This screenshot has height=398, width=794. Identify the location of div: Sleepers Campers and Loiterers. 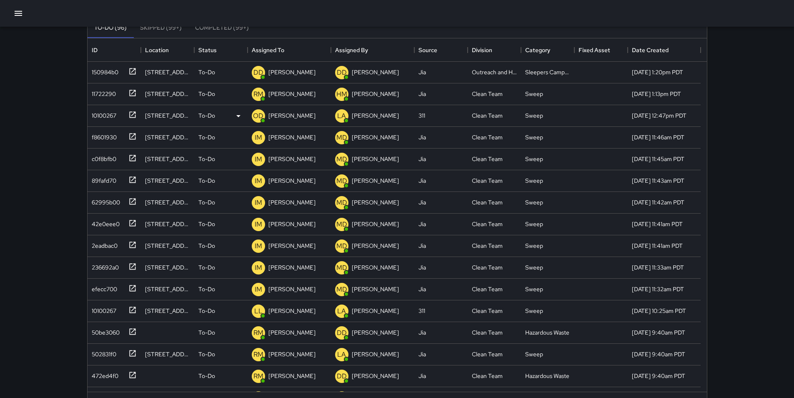
(548, 72).